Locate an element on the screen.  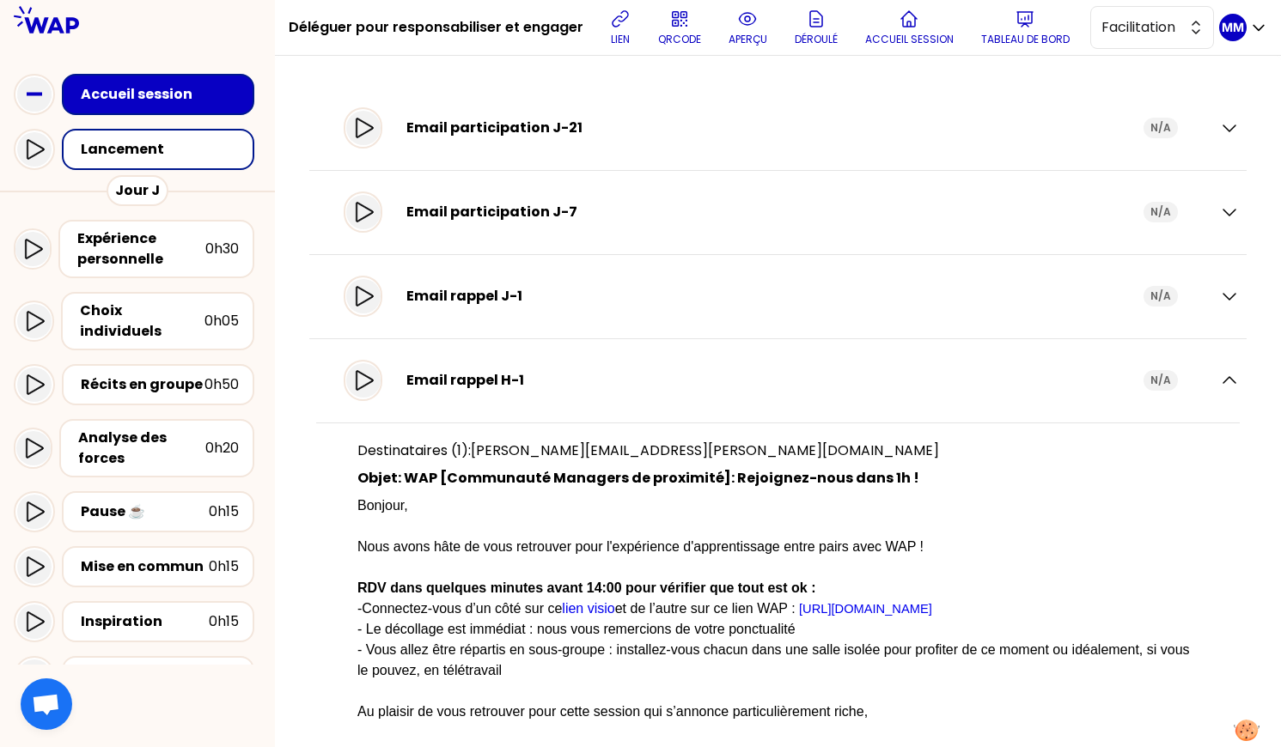
div: Récits en groupe is located at coordinates (143, 385).